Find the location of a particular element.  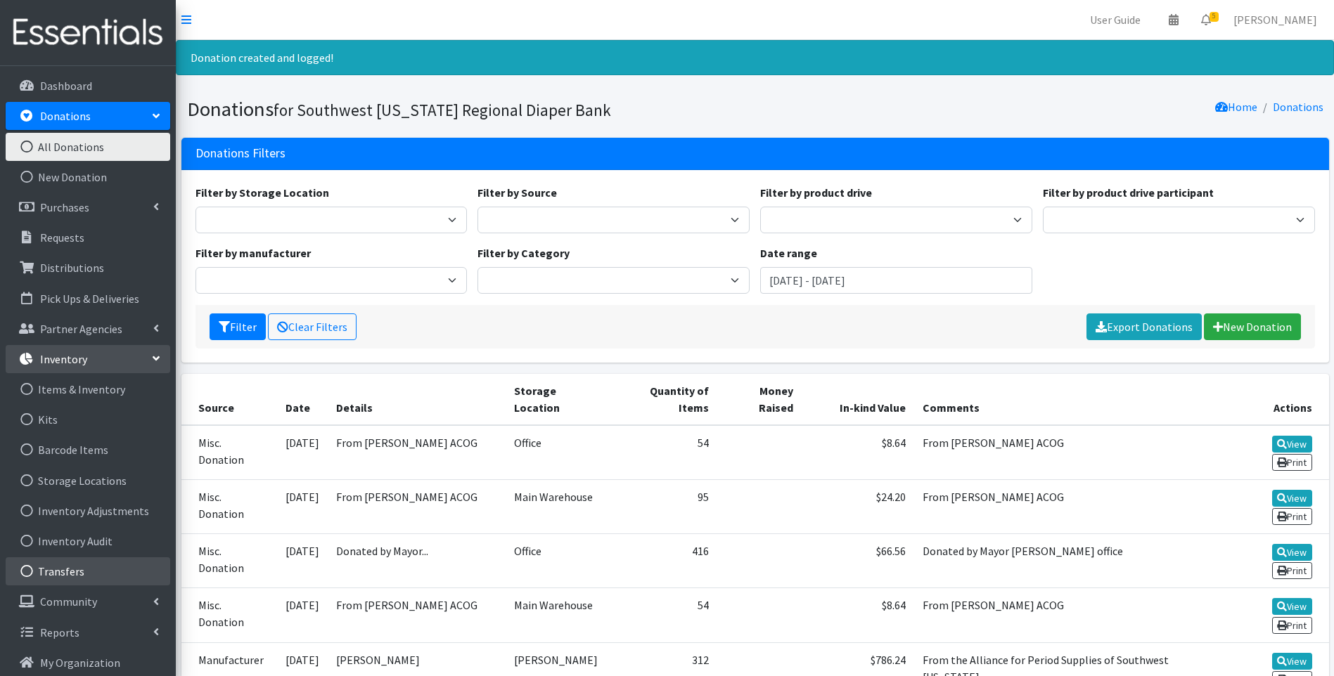

h3: Donations Filters is located at coordinates (240, 153).